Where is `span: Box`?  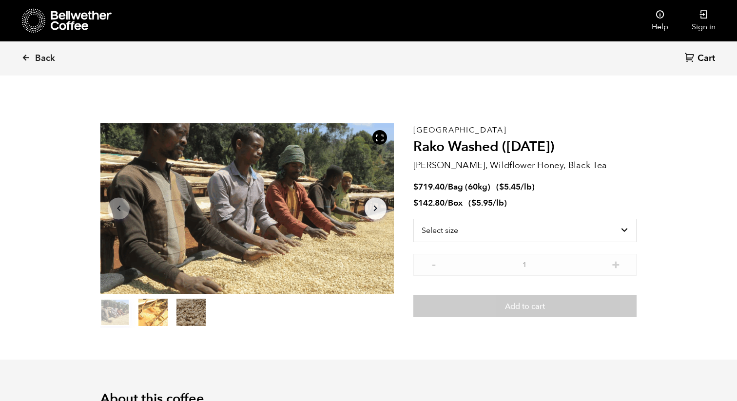
span: Box is located at coordinates (455, 203).